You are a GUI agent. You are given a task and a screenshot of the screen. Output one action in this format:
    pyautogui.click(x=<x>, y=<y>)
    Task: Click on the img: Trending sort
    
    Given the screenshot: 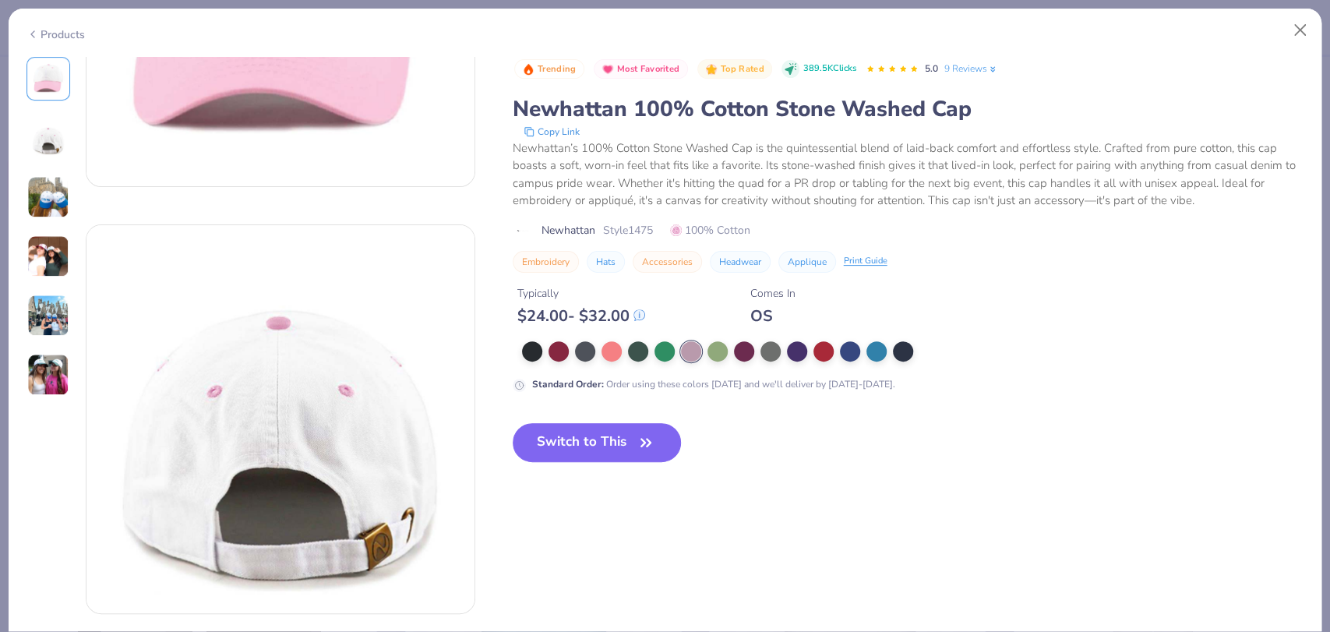 What is the action you would take?
    pyautogui.click(x=528, y=69)
    